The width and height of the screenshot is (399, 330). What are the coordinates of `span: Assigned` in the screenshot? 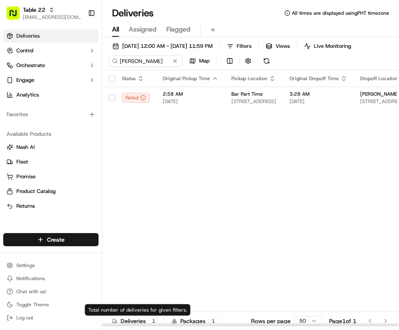 It's located at (143, 29).